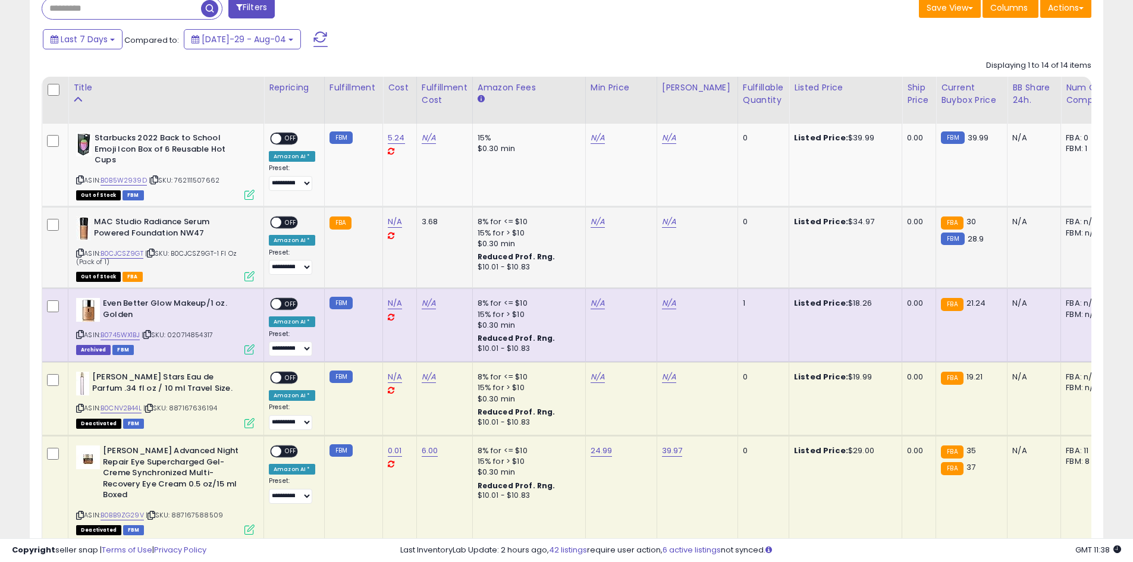 The image size is (1133, 562). Describe the element at coordinates (971, 450) in the screenshot. I see `span: 35` at that location.